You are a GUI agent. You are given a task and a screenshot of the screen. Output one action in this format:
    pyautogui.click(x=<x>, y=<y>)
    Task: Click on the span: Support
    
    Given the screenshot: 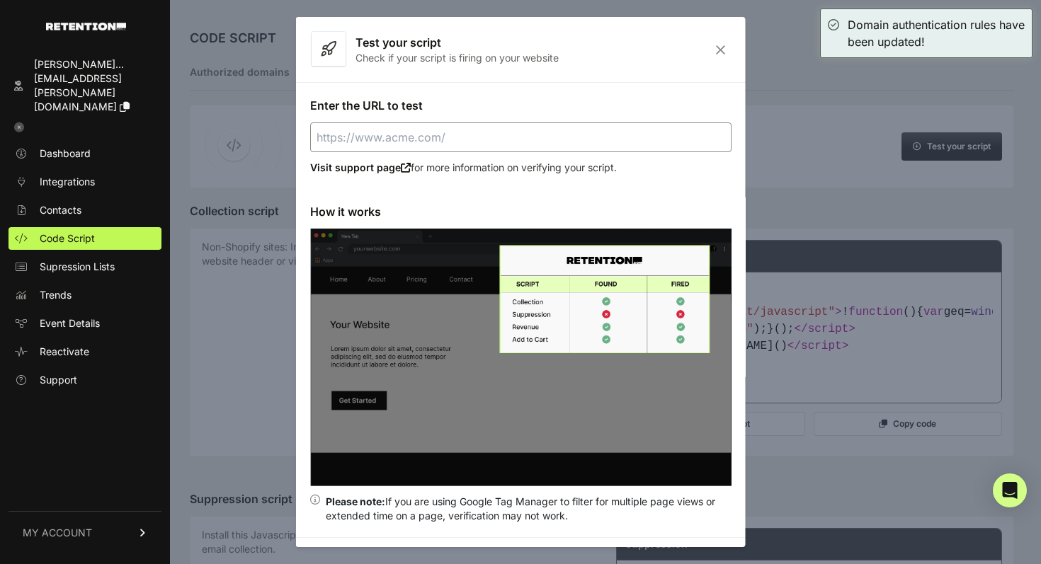 What is the action you would take?
    pyautogui.click(x=58, y=380)
    